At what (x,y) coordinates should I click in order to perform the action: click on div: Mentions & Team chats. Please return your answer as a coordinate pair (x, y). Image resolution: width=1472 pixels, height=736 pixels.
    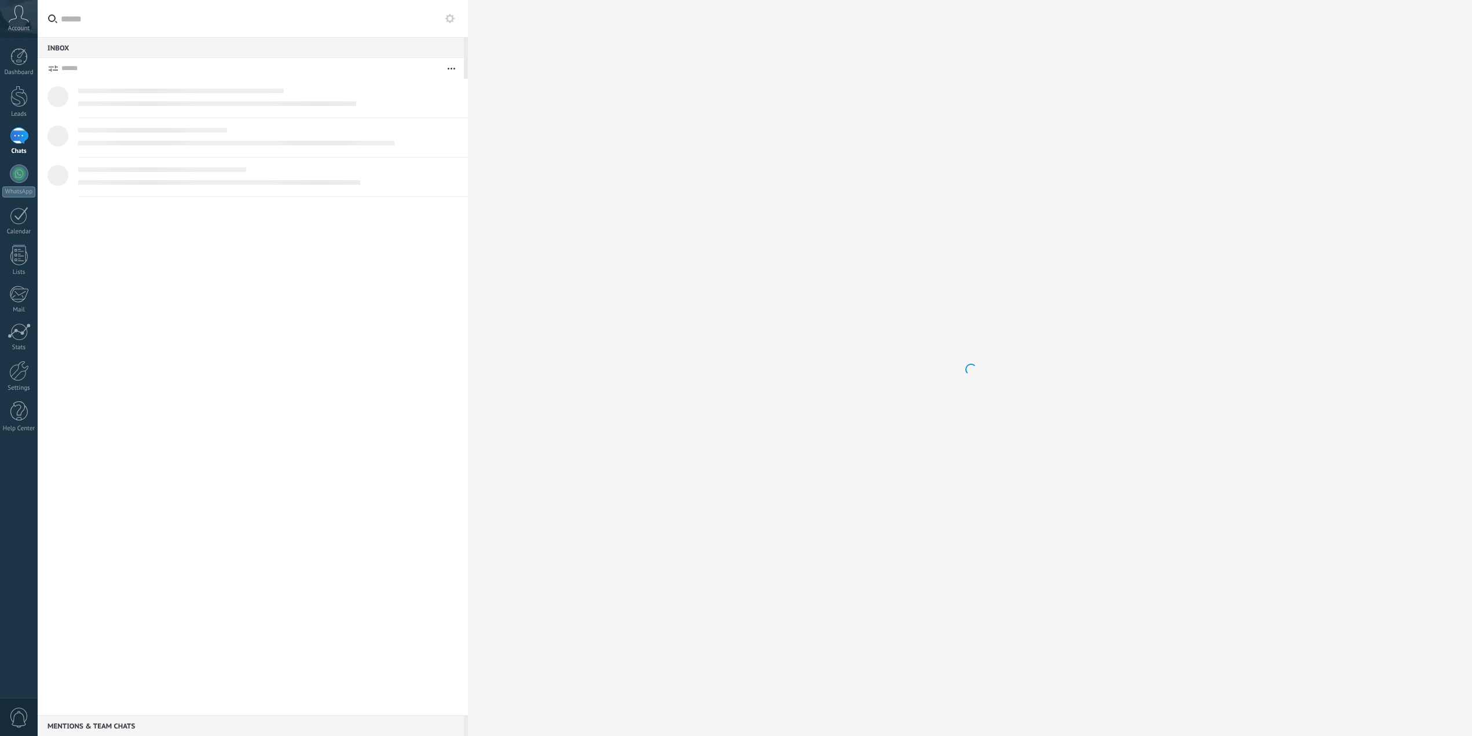
    Looking at the image, I should click on (251, 725).